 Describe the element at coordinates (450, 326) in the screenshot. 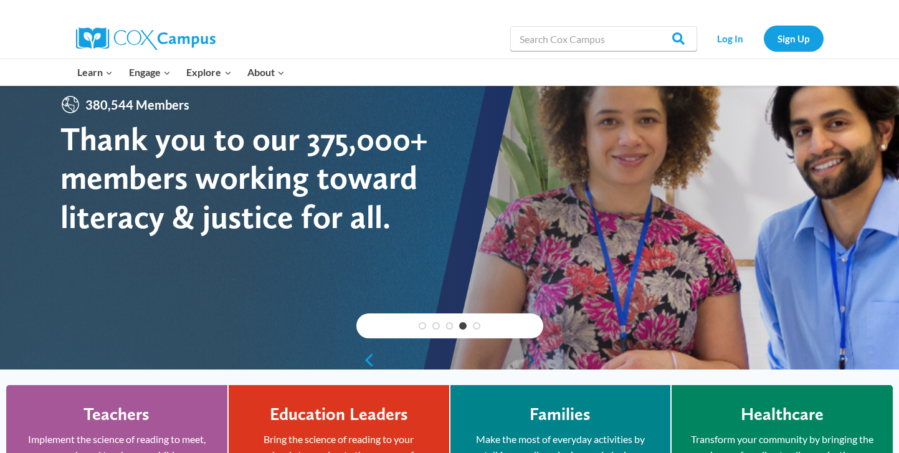

I see `a: 3` at that location.